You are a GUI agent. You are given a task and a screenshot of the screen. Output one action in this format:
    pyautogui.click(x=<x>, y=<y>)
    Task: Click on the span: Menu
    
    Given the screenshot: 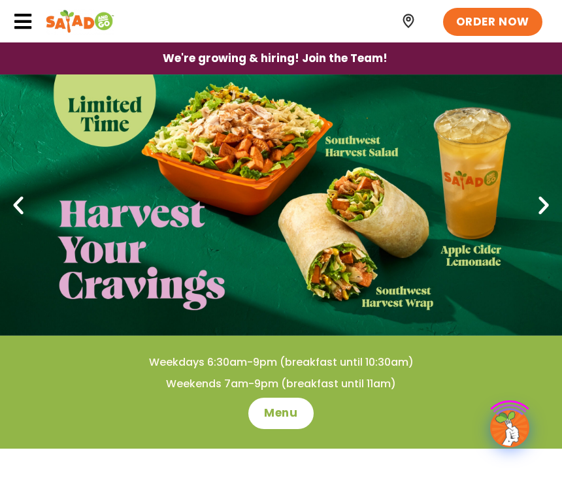 What is the action you would take?
    pyautogui.click(x=280, y=414)
    